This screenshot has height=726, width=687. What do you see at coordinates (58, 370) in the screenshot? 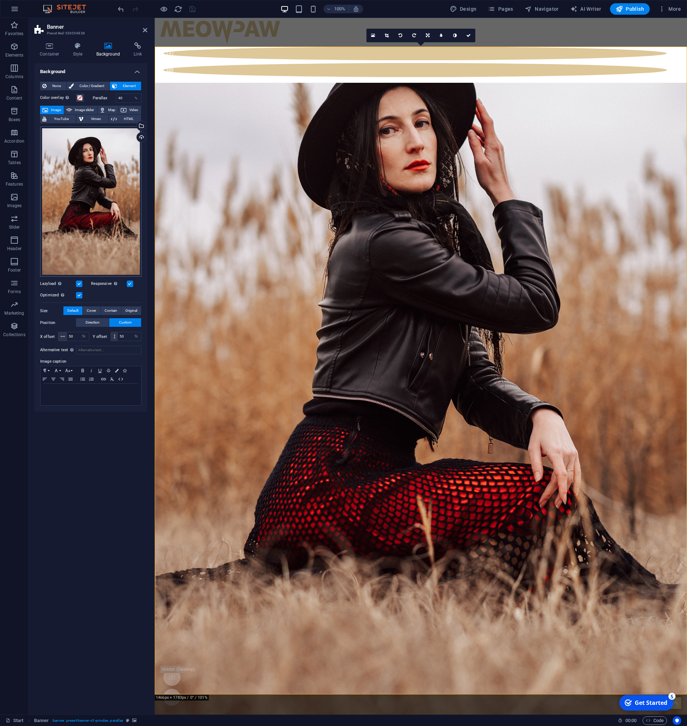
I see `button: Font Family` at bounding box center [58, 370].